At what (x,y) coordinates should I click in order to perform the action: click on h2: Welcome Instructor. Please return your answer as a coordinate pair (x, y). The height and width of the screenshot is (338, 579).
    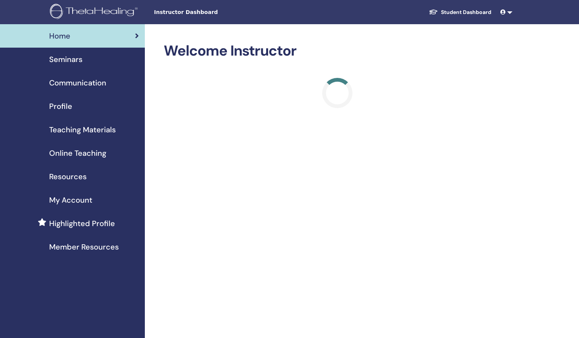
    Looking at the image, I should click on (338, 51).